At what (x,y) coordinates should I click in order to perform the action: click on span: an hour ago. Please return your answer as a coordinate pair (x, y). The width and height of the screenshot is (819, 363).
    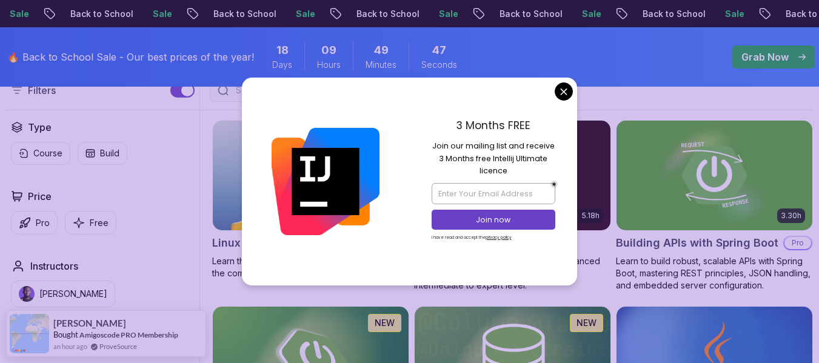
    Looking at the image, I should click on (70, 346).